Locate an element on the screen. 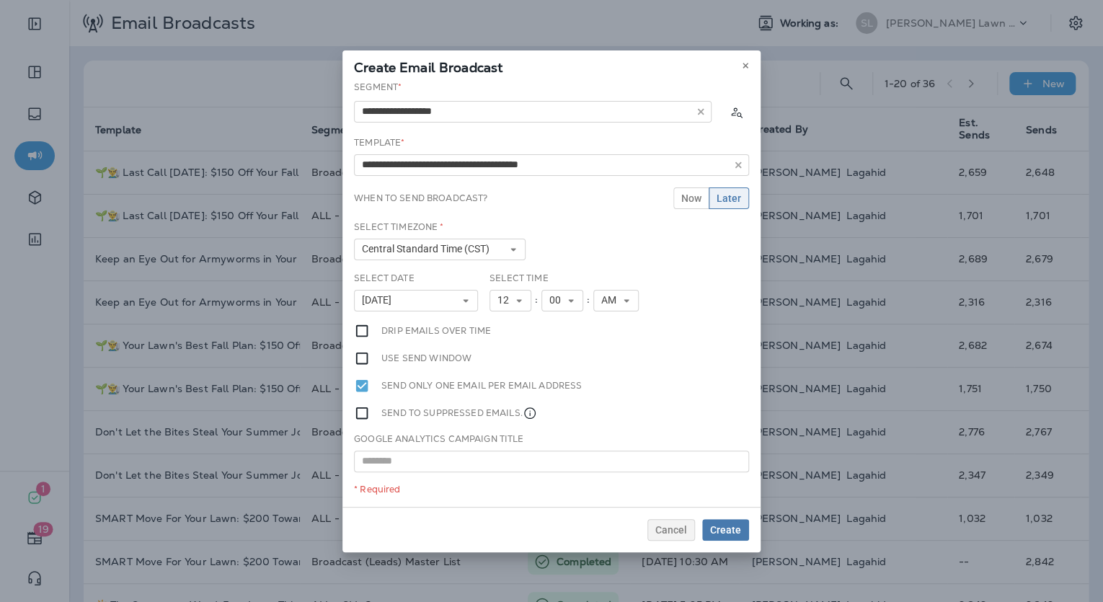  span: Central Standard Time (CST) is located at coordinates (428, 249).